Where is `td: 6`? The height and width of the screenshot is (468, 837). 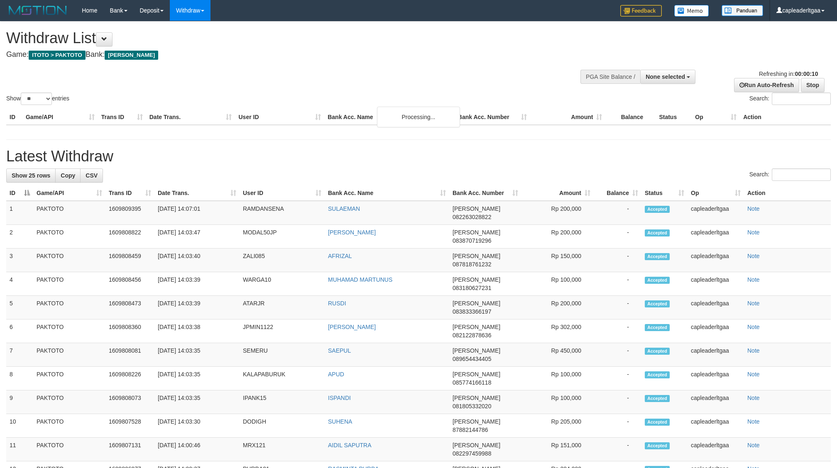
td: 6 is located at coordinates (20, 331).